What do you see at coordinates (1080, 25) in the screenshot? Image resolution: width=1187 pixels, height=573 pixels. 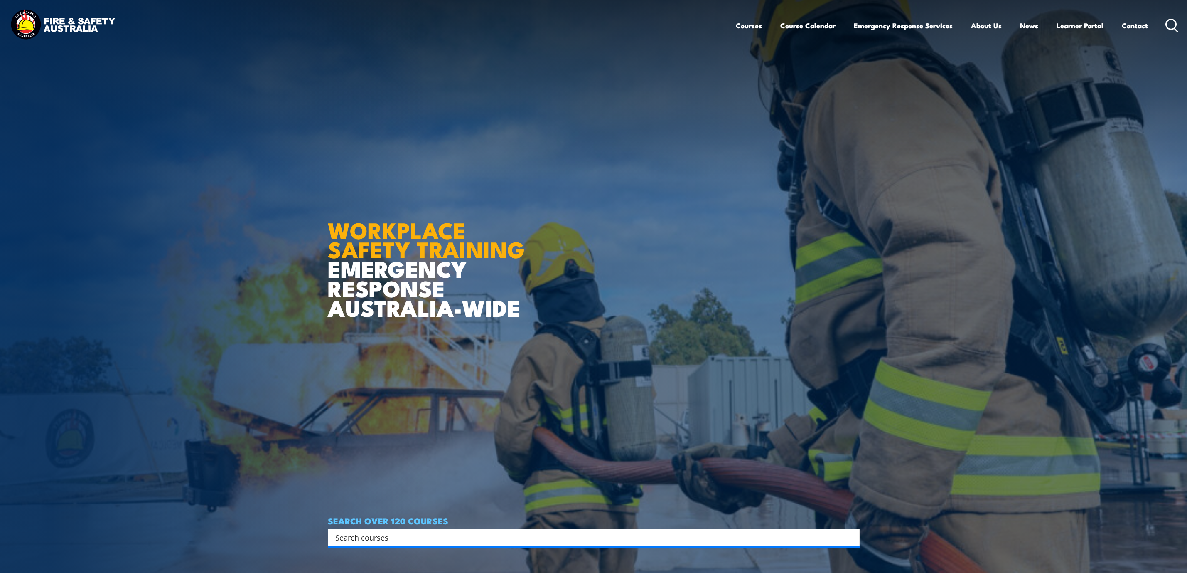 I see `a: Learner Portal` at bounding box center [1080, 25].